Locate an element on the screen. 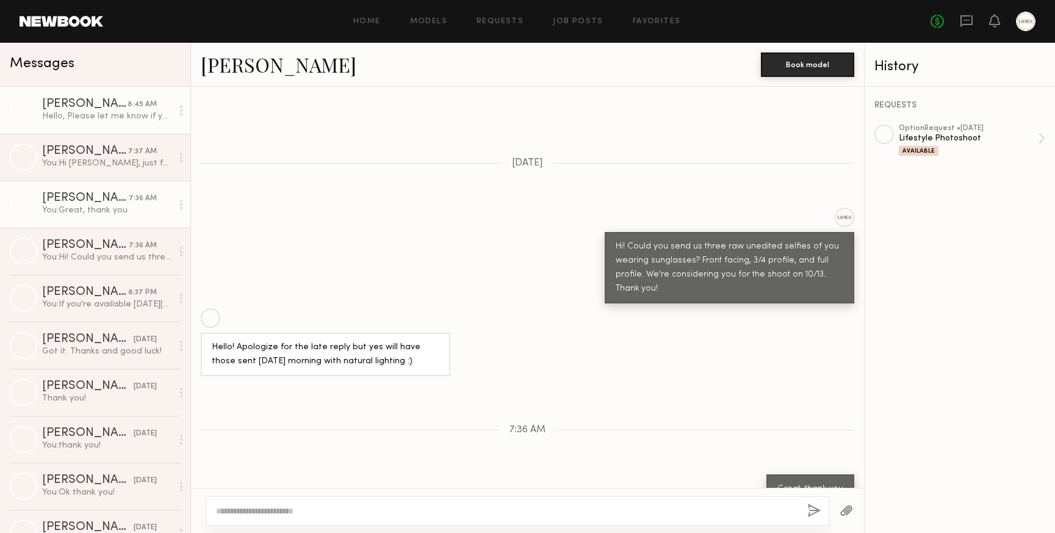 The height and width of the screenshot is (533, 1055). div: REQUESTS is located at coordinates (960, 106).